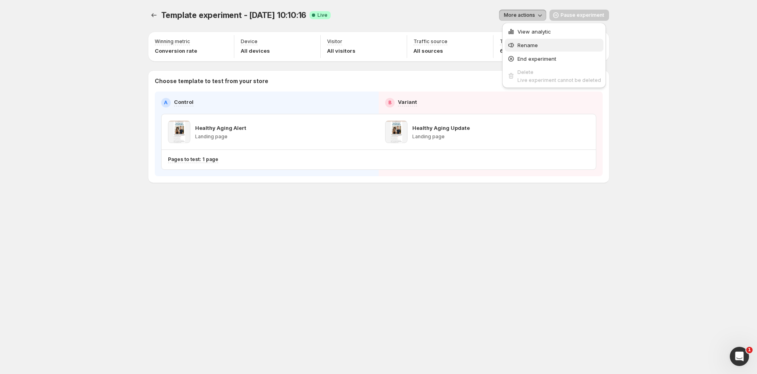 This screenshot has width=757, height=374. Describe the element at coordinates (750, 350) in the screenshot. I see `span: 1` at that location.